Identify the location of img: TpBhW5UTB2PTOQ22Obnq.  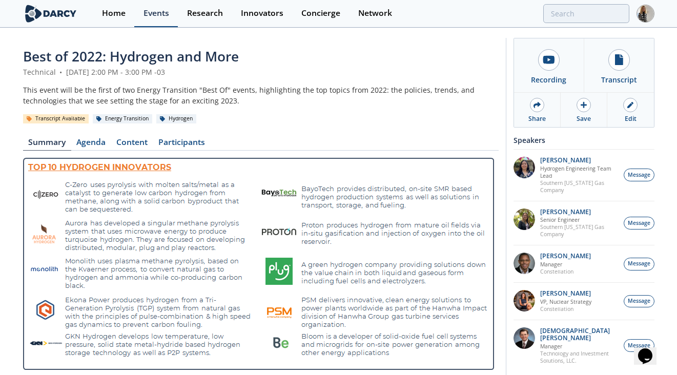
(524, 219).